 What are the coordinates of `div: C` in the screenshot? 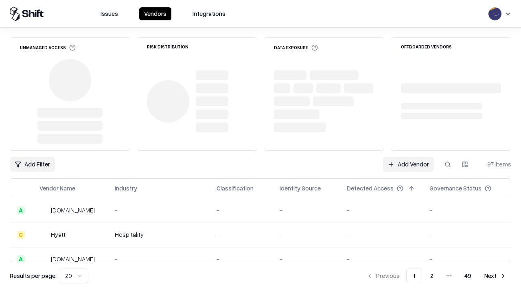 It's located at (21, 235).